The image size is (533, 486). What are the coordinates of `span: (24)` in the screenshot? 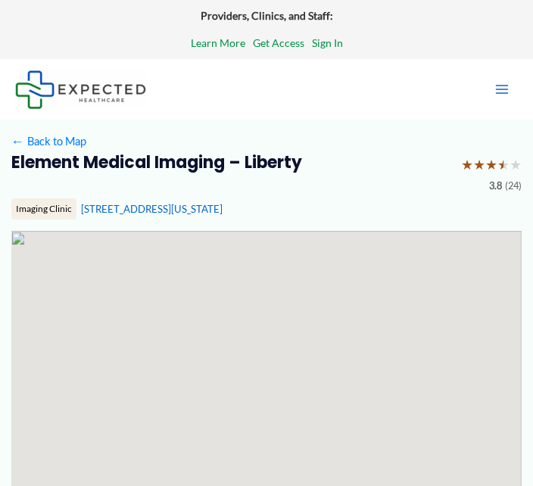 It's located at (513, 186).